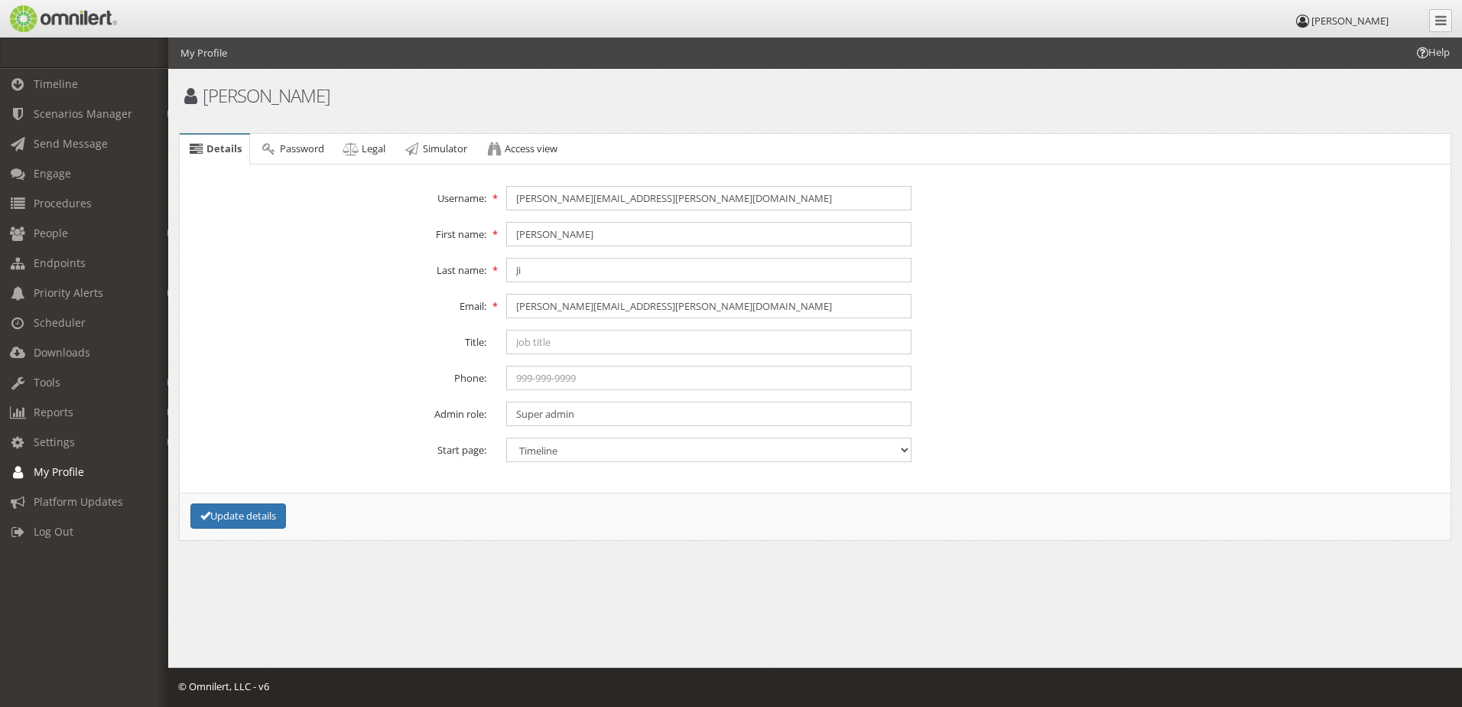 The width and height of the screenshot is (1462, 707). What do you see at coordinates (47, 382) in the screenshot?
I see `span: Tools` at bounding box center [47, 382].